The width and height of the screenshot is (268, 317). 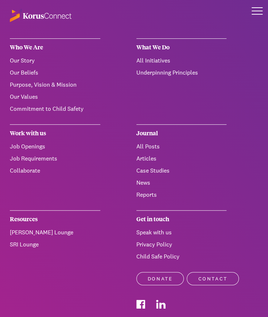 I want to click on a: Job Requirements, so click(x=34, y=158).